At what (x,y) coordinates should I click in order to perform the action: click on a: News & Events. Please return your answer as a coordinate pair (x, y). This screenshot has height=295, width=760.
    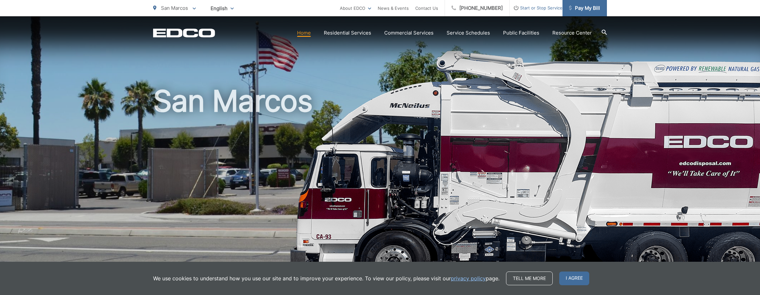
    Looking at the image, I should click on (393, 8).